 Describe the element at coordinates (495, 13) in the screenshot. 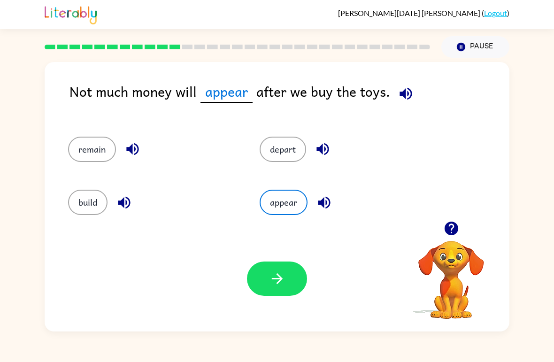

I see `a: Logout` at that location.